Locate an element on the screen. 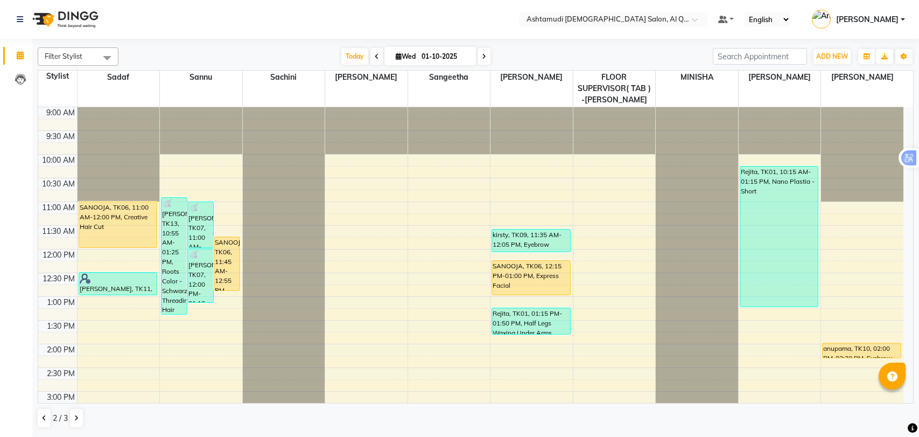 The image size is (919, 437). span: Sadaf is located at coordinates (118, 77).